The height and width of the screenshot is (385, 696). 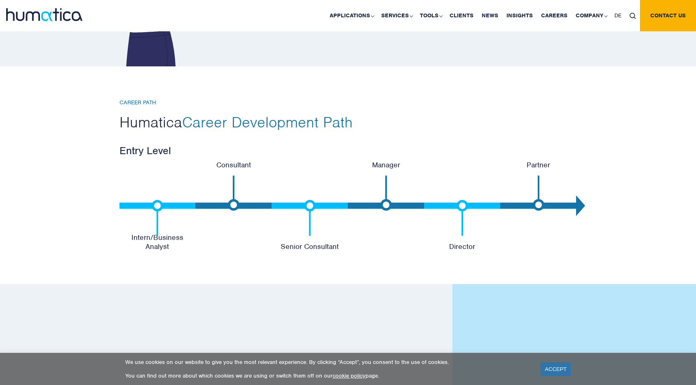 What do you see at coordinates (386, 165) in the screenshot?
I see `p: Manager` at bounding box center [386, 165].